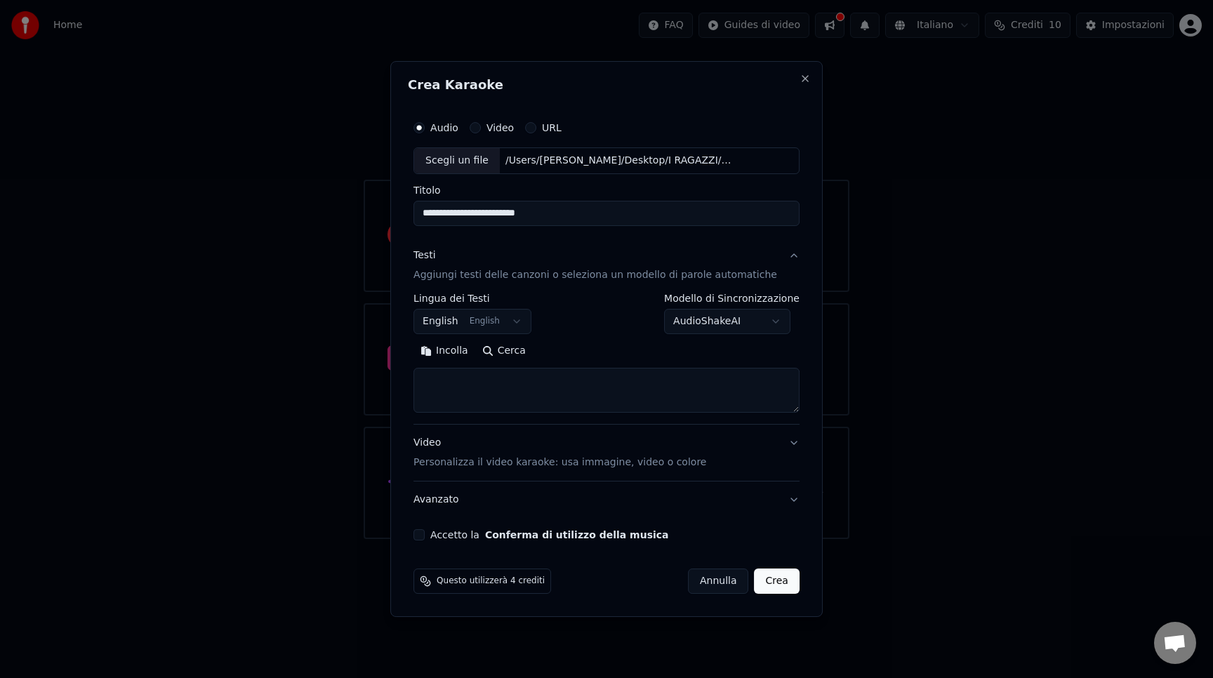 Image resolution: width=1213 pixels, height=678 pixels. I want to click on button: VideoPersonalizza il video karaoke: usa immagine, video o colore, so click(607, 453).